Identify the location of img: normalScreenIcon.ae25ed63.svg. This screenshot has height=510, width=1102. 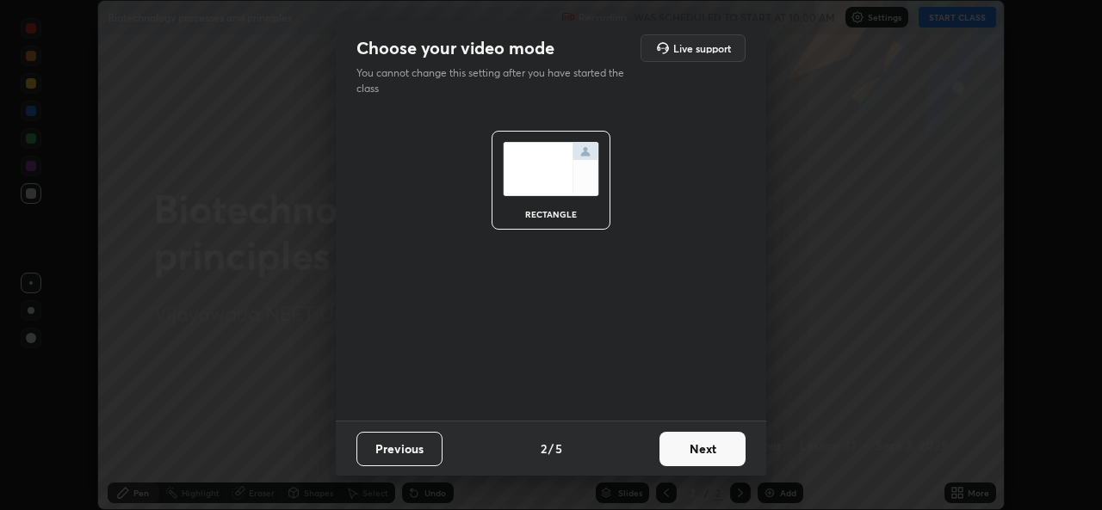
(551, 169).